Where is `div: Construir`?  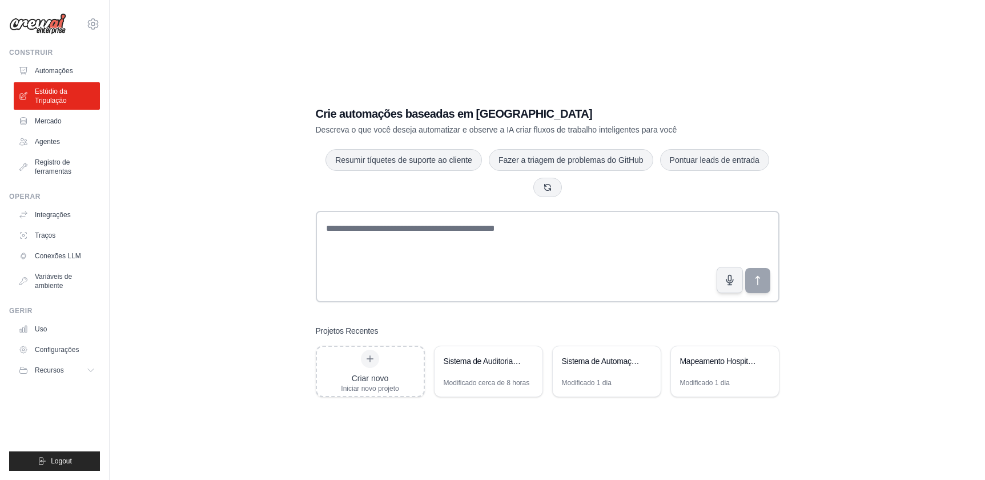 div: Construir is located at coordinates (54, 53).